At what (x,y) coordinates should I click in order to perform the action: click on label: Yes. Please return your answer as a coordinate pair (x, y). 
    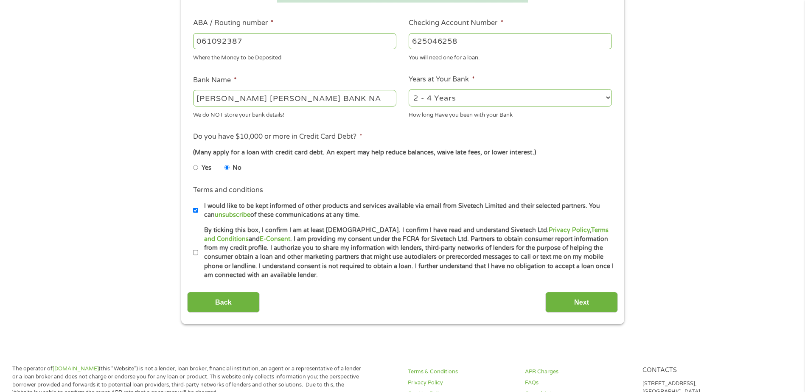
    Looking at the image, I should click on (206, 168).